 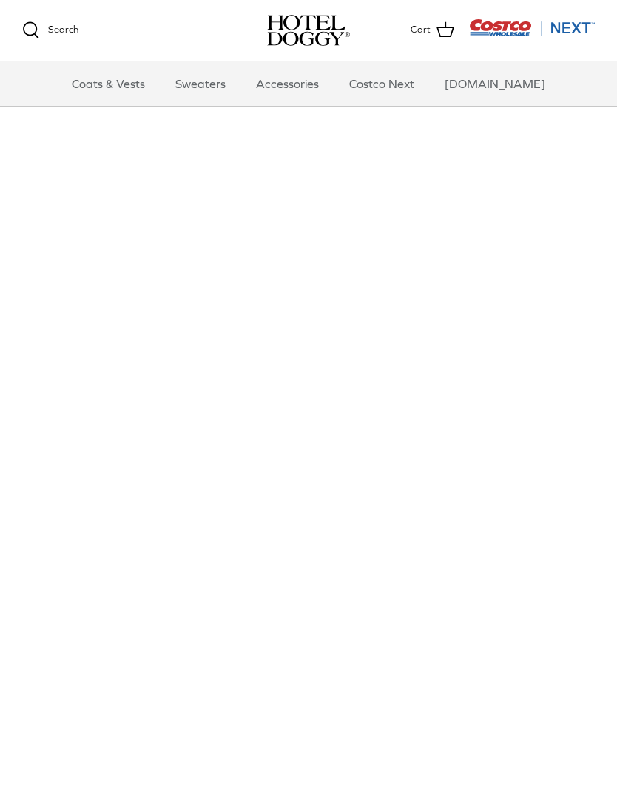 I want to click on a: hoteldoggy.com hoteldoggycom, so click(x=309, y=30).